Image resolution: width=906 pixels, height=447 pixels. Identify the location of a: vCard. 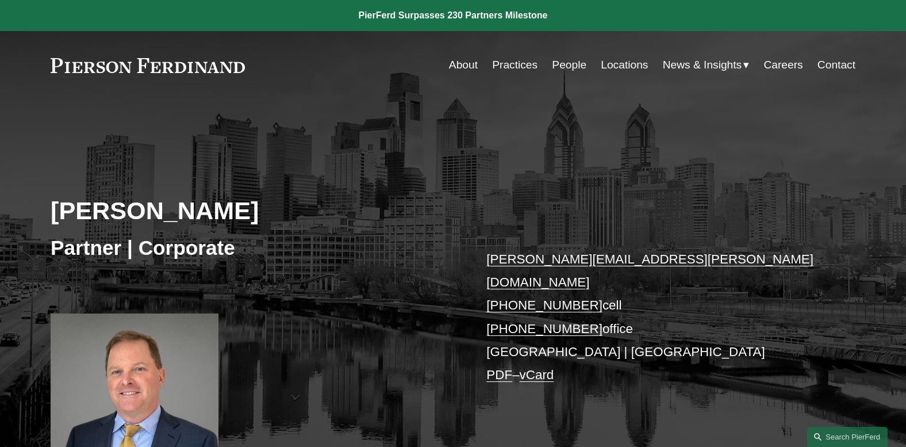
(537, 374).